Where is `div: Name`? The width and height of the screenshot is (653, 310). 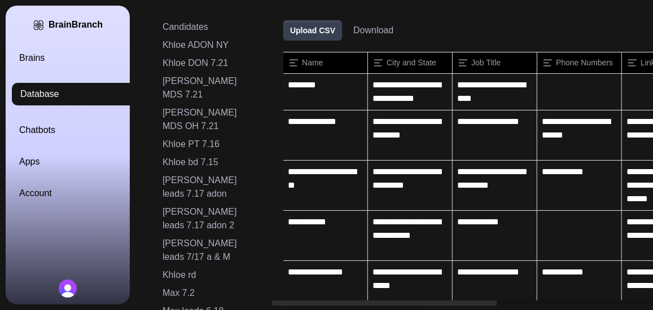 div: Name is located at coordinates (325, 63).